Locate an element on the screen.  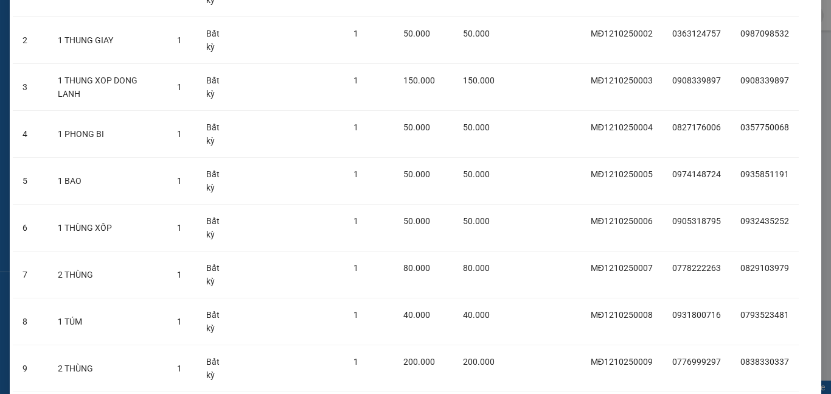
div: Tên hàng: 1 THÙNG ( : 1 ) is located at coordinates (100, 93).